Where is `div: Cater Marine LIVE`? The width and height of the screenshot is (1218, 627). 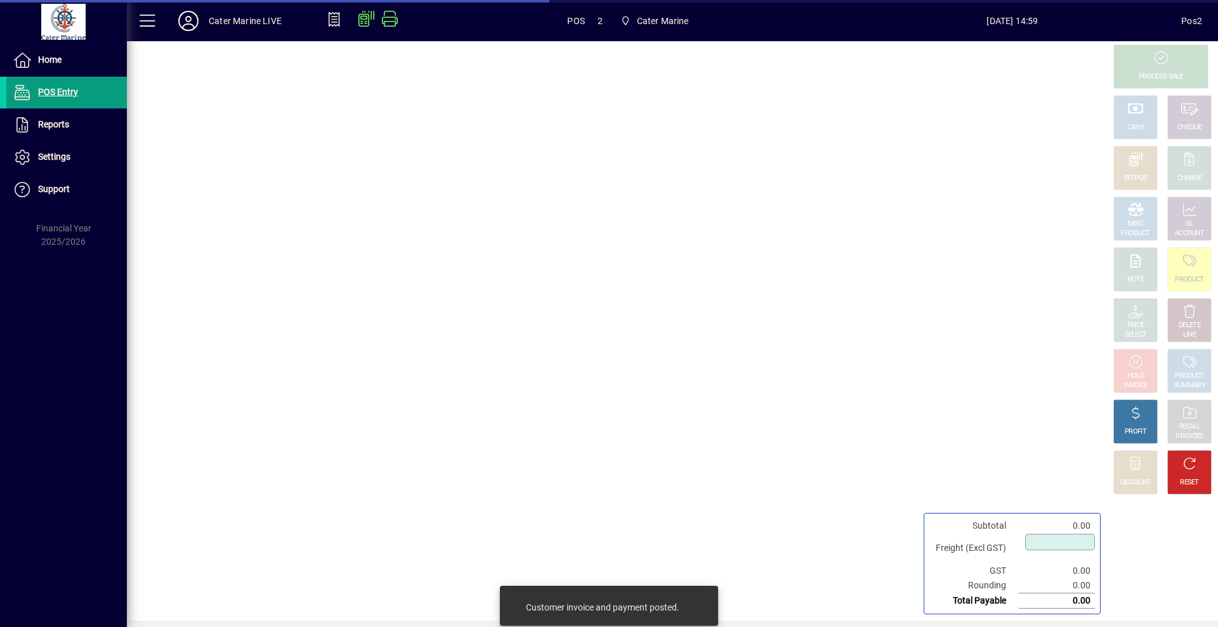 div: Cater Marine LIVE is located at coordinates (245, 21).